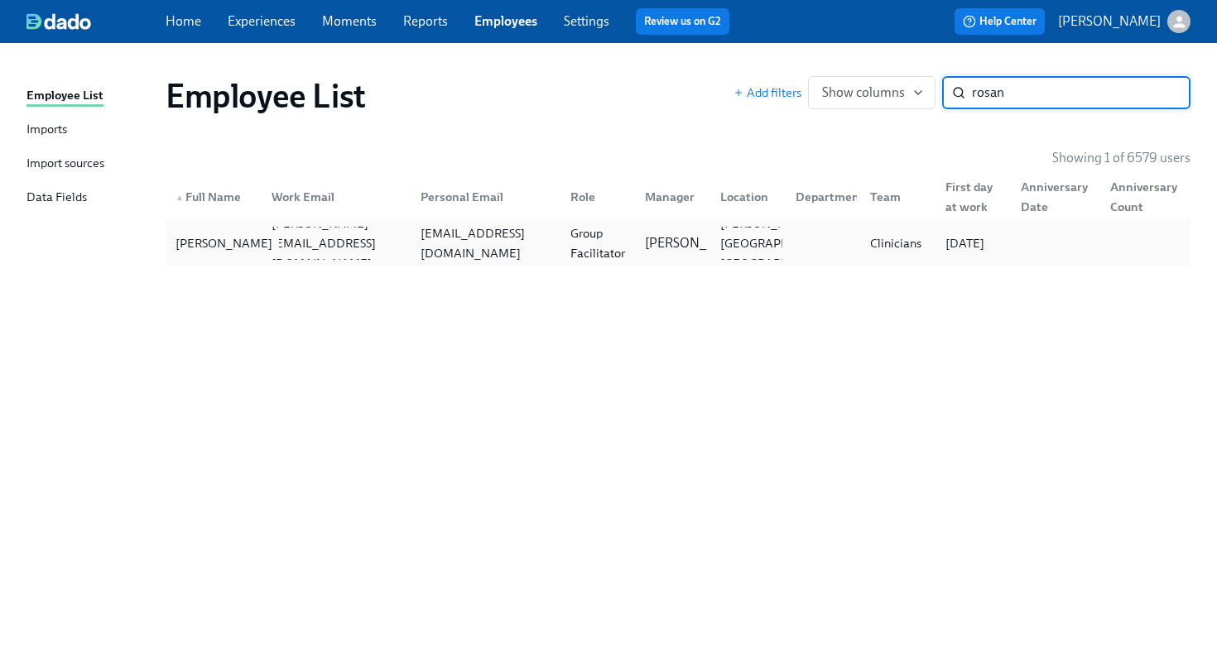 The height and width of the screenshot is (652, 1217). Describe the element at coordinates (214, 197) in the screenshot. I see `div: Full Name` at that location.